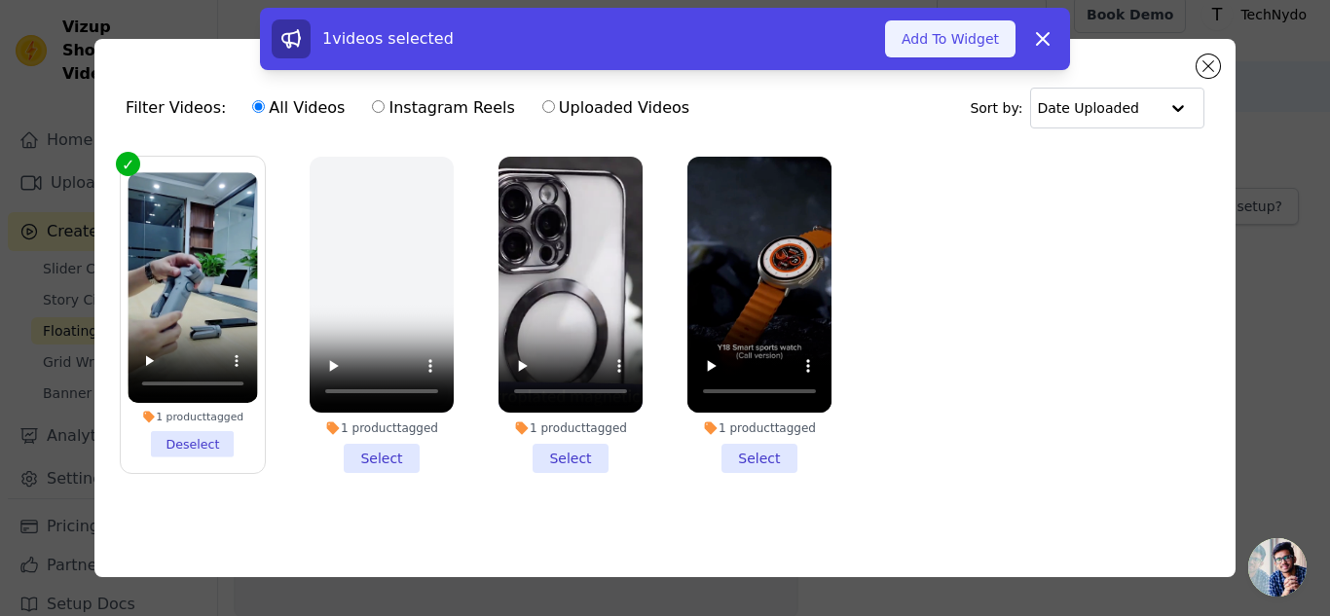  I want to click on span: 1 videos selected, so click(388, 38).